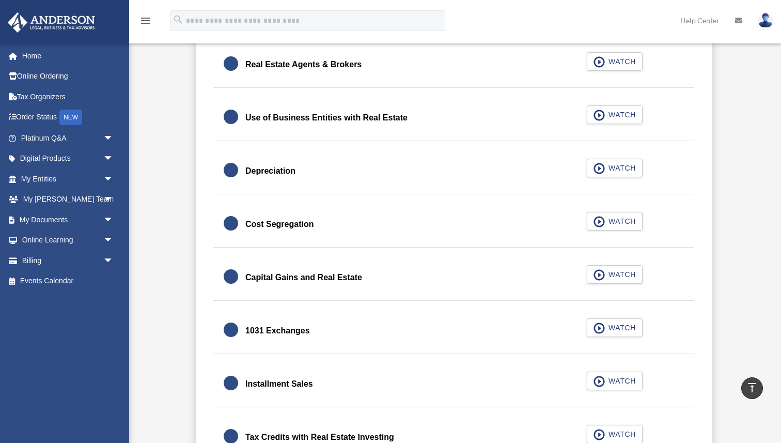  I want to click on a: Cost Segregation WATCH, so click(454, 224).